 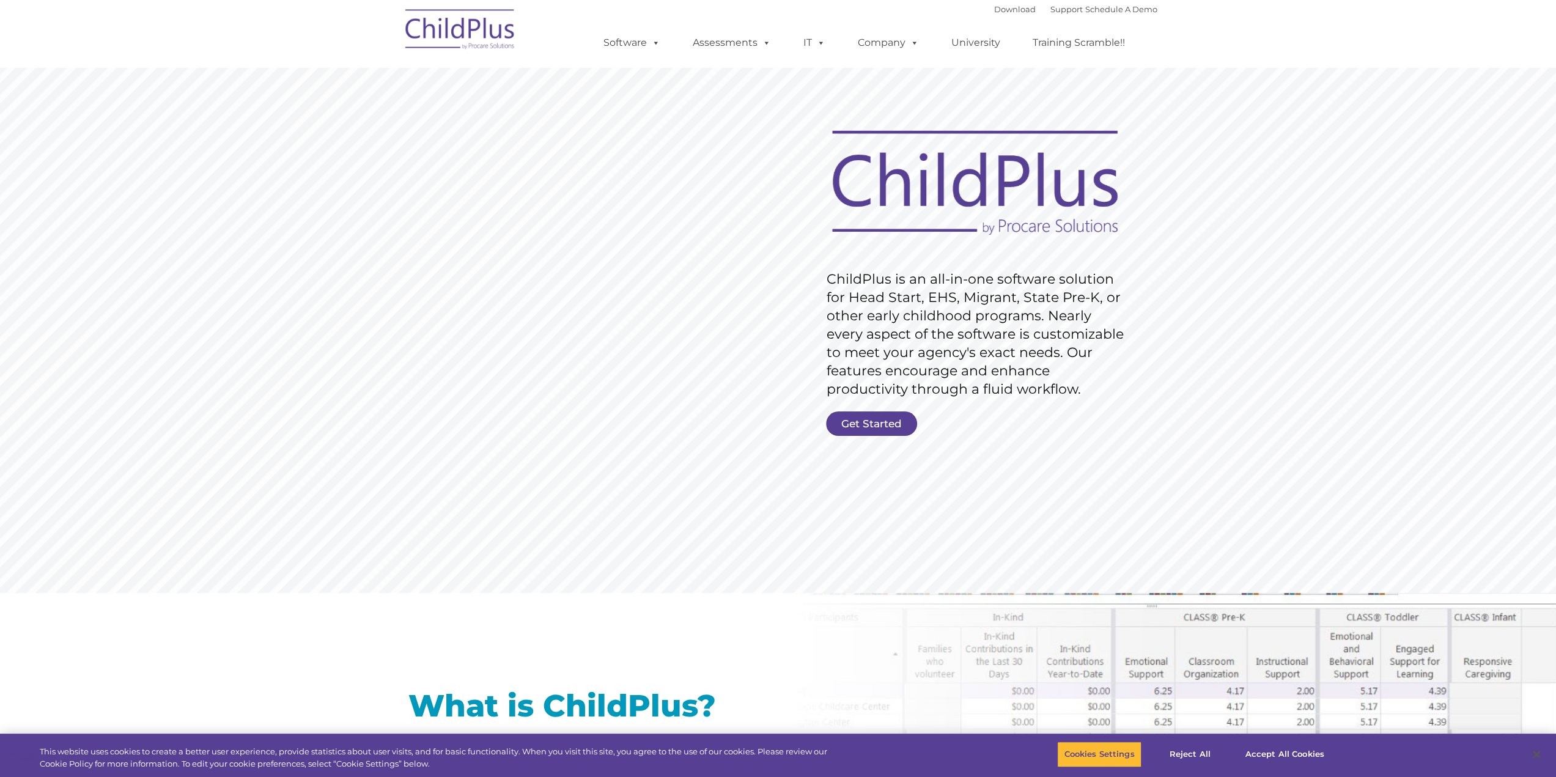 What do you see at coordinates (1284, 754) in the screenshot?
I see `button: Accept All Cookies` at bounding box center [1284, 754].